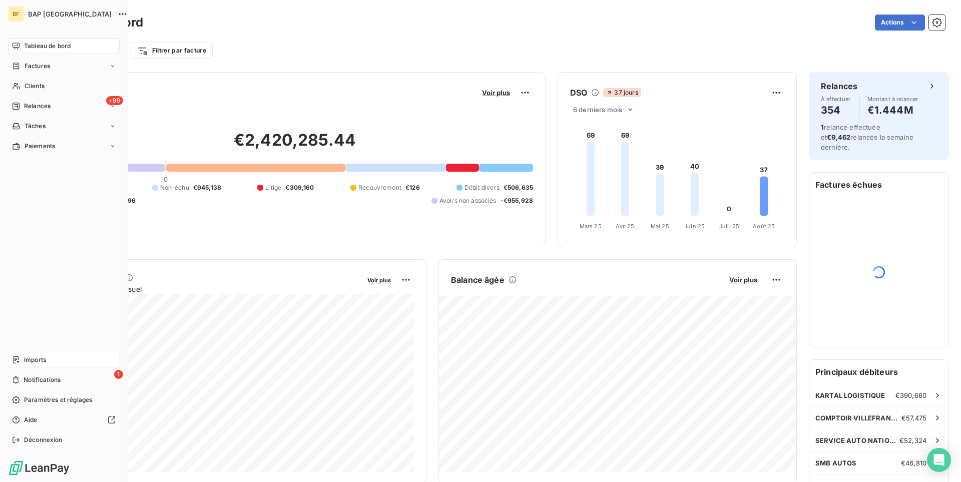 The height and width of the screenshot is (482, 961). I want to click on a: Tableau de bord, so click(64, 46).